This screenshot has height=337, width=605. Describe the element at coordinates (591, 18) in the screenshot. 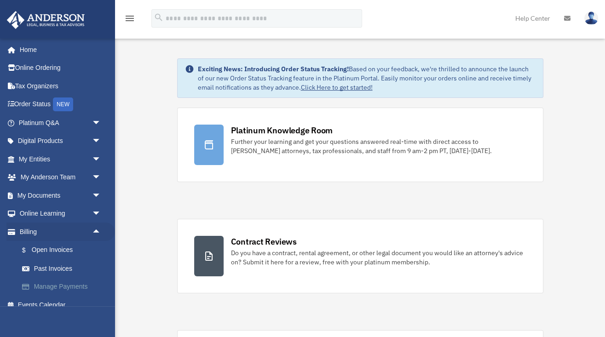

I see `img: User Pic` at that location.